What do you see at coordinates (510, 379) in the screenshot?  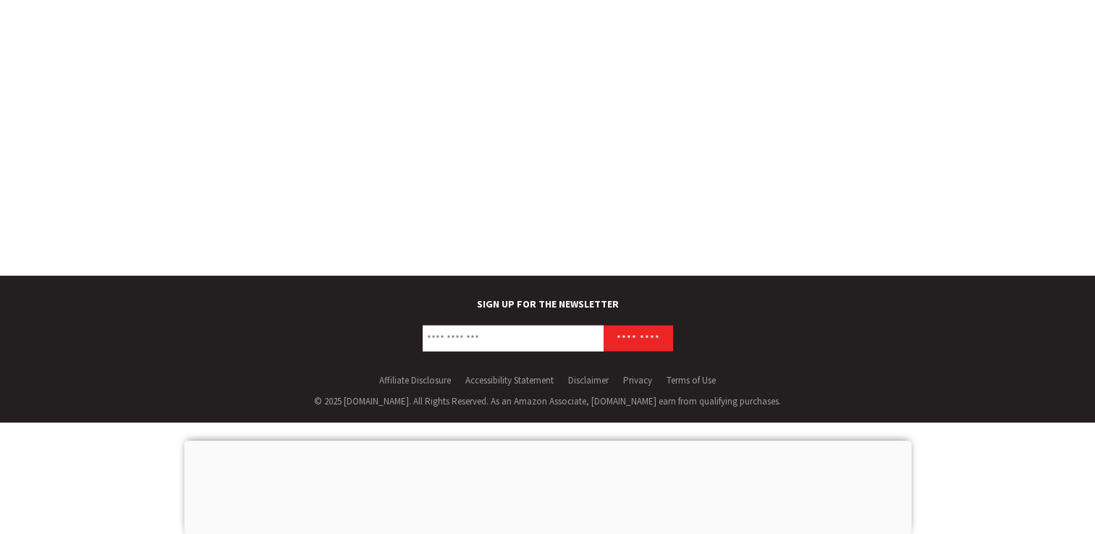 I see `a: Accessibility Statement` at bounding box center [510, 379].